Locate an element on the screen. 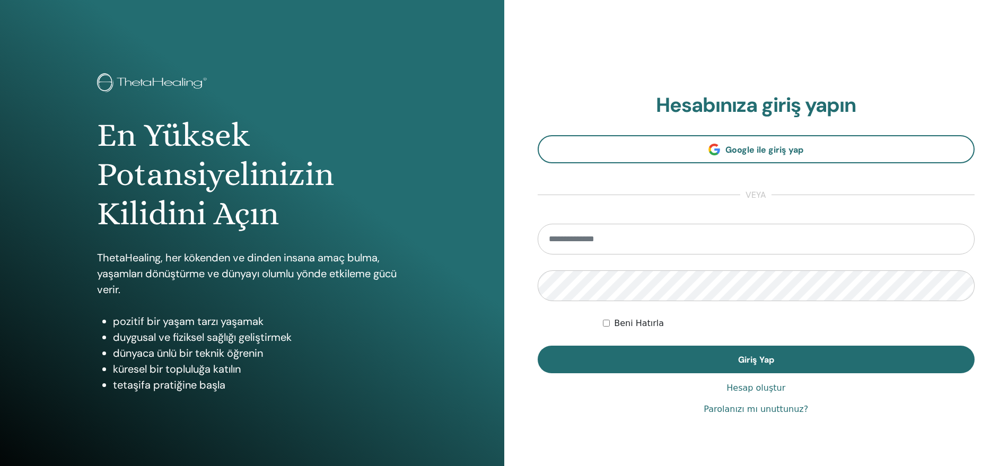  span: Giriş Yap is located at coordinates (756, 359).